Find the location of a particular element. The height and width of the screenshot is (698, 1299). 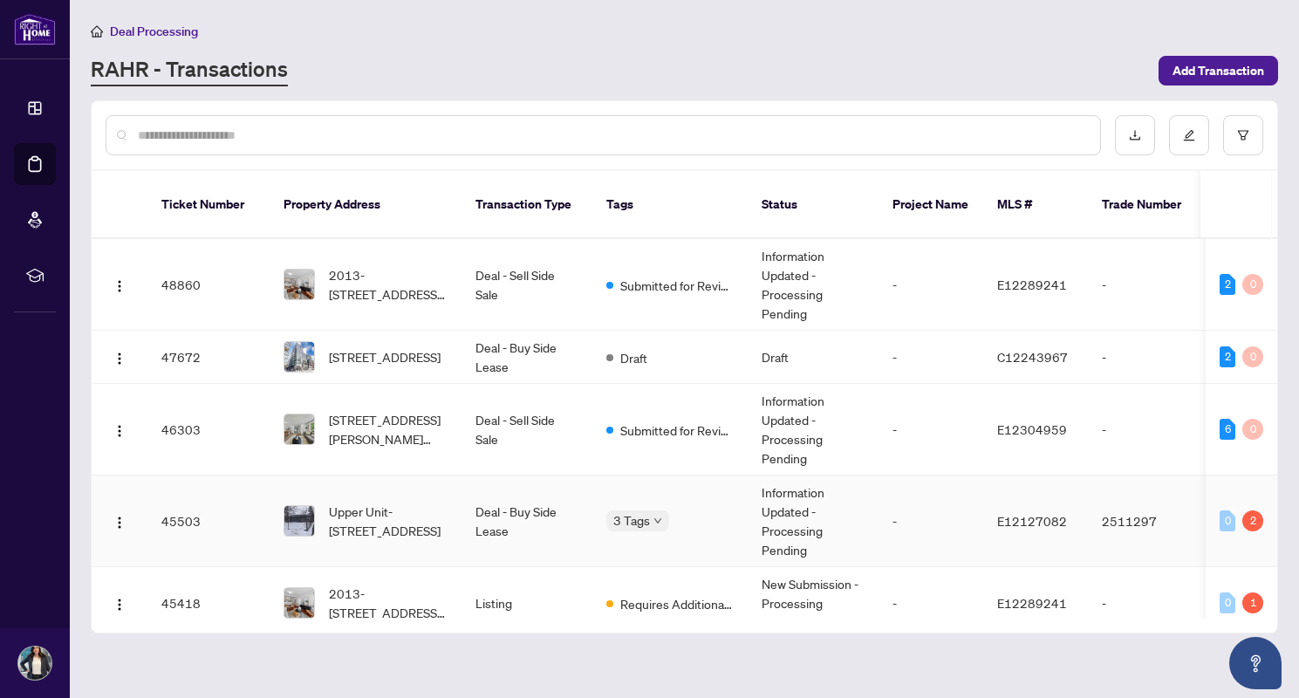

span: Deal Processing is located at coordinates (154, 31).